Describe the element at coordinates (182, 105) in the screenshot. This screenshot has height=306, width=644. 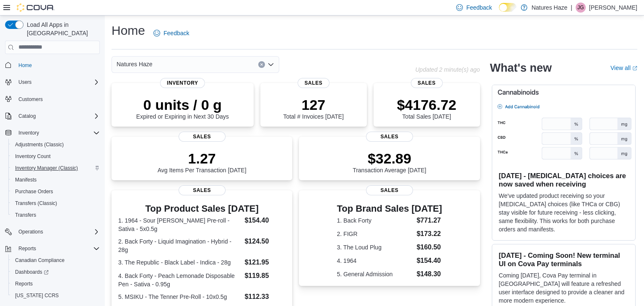
I see `p: 0 units / 0 g` at that location.